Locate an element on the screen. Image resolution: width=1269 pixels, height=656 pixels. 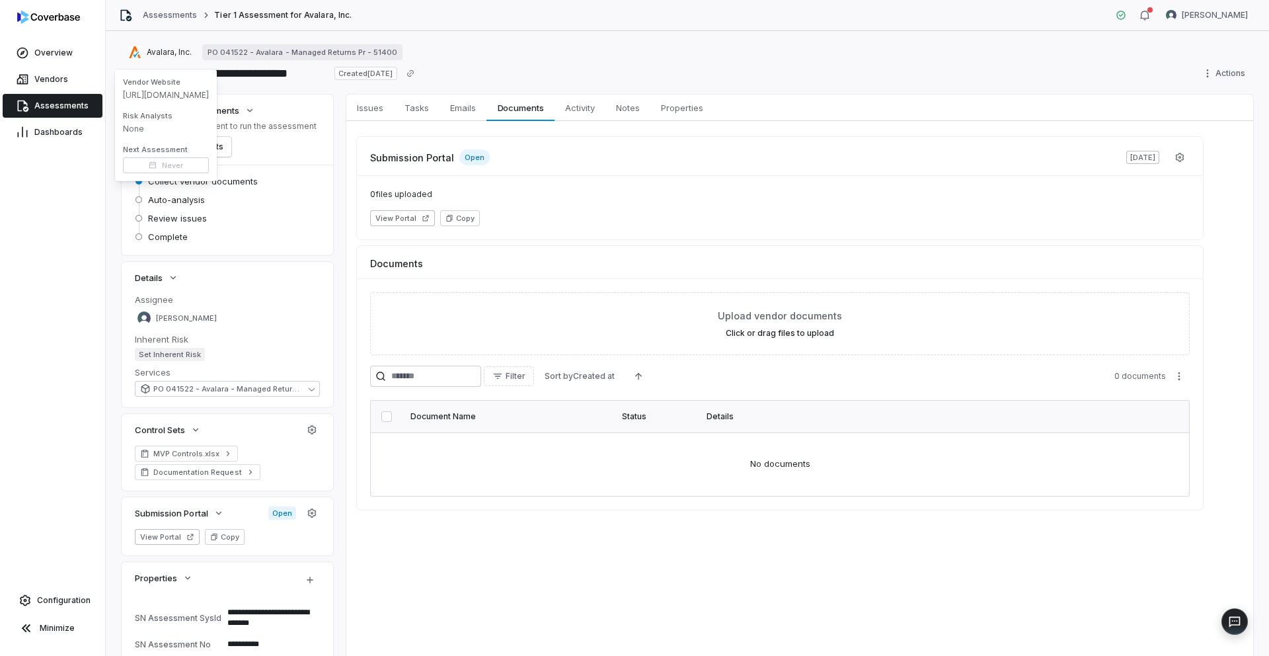
div: SN Assessment No is located at coordinates (178, 644).